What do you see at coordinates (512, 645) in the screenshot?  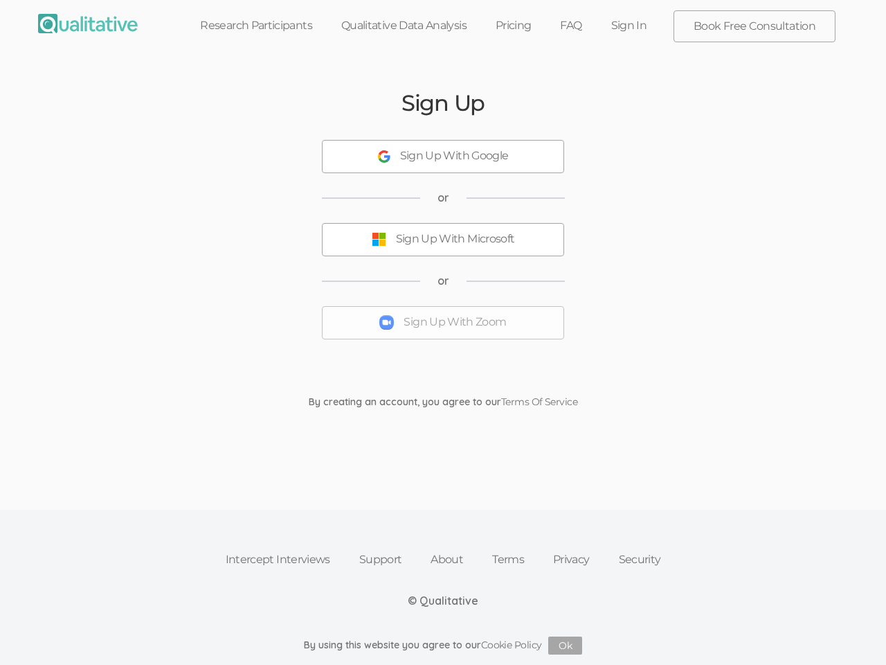 I see `a: Cookie Policy` at bounding box center [512, 645].